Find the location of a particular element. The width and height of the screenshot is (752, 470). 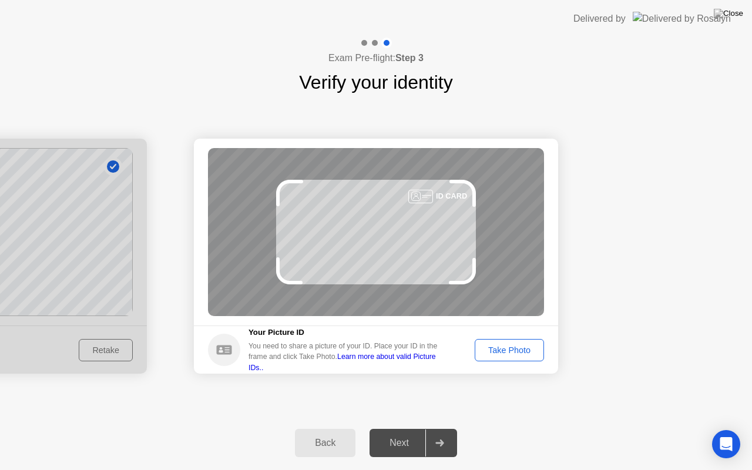

div: Take Photo is located at coordinates (509, 350).